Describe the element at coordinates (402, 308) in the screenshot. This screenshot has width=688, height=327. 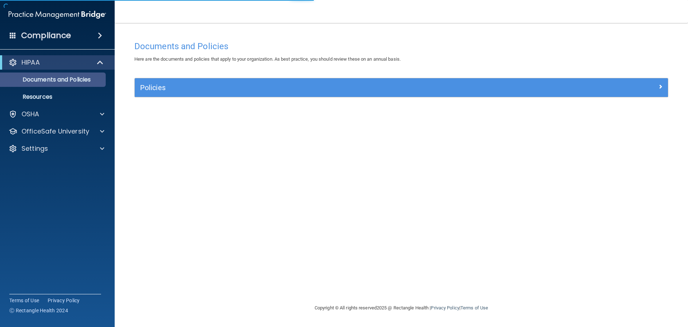
I see `div: Copyright © All rights reserved 2025 @ Rectangle Health | |` at that location.